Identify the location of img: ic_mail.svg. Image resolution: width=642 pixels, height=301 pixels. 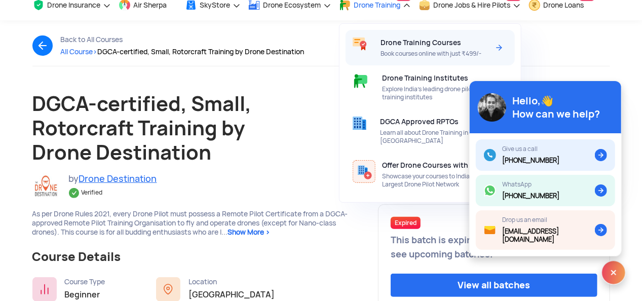
(490, 230).